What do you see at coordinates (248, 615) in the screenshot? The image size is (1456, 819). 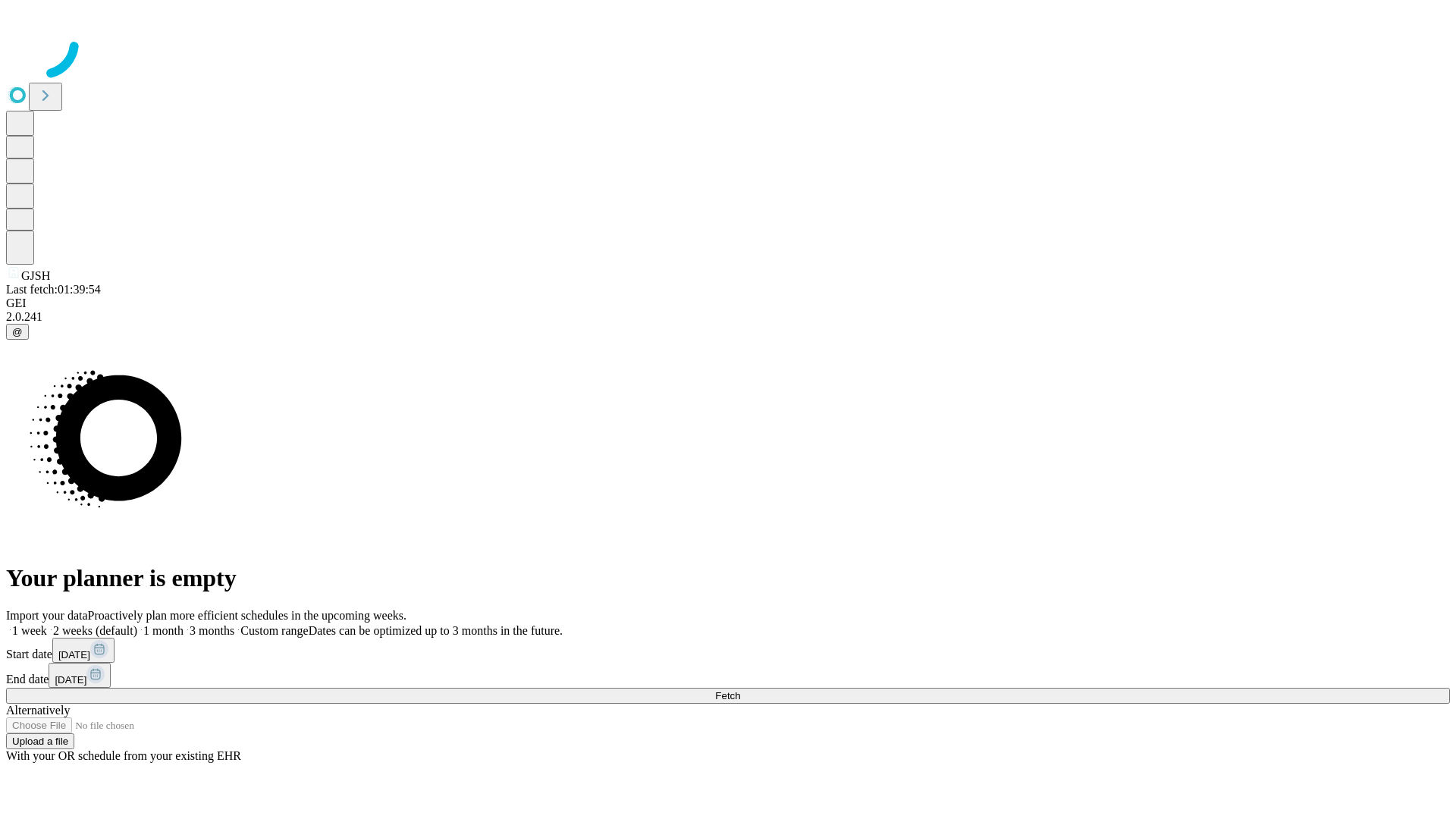 I see `span: Proactively plan more efficient schedules in the upcoming weeks.` at bounding box center [248, 615].